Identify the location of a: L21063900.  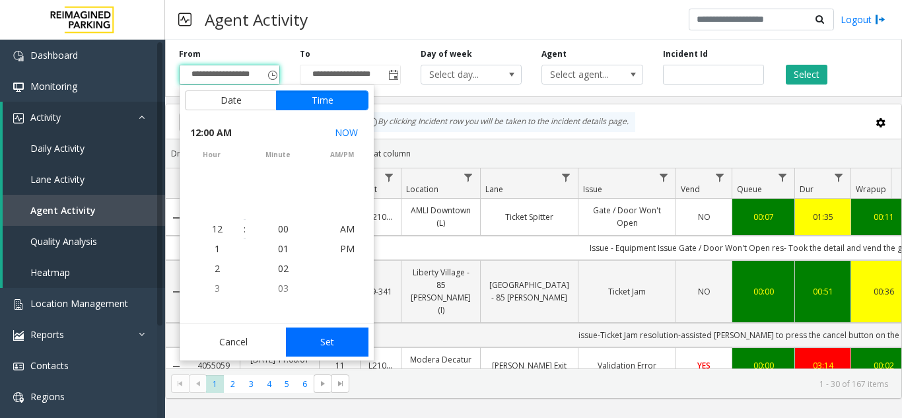
(381, 217).